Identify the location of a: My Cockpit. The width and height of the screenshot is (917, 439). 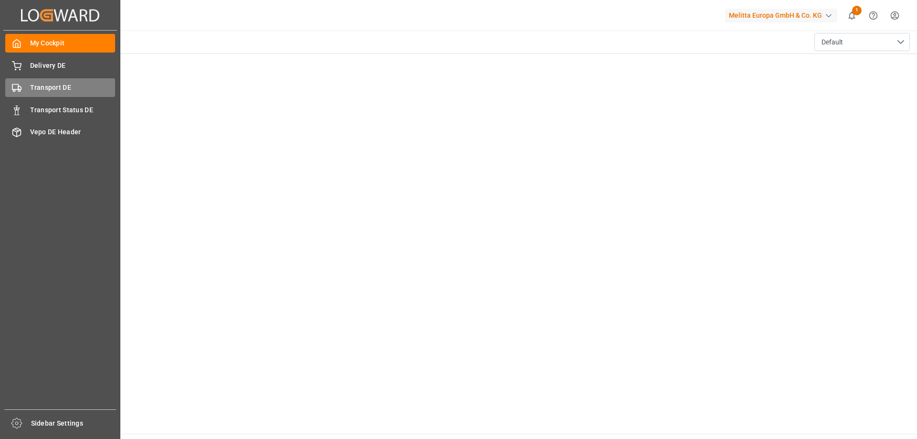
(60, 43).